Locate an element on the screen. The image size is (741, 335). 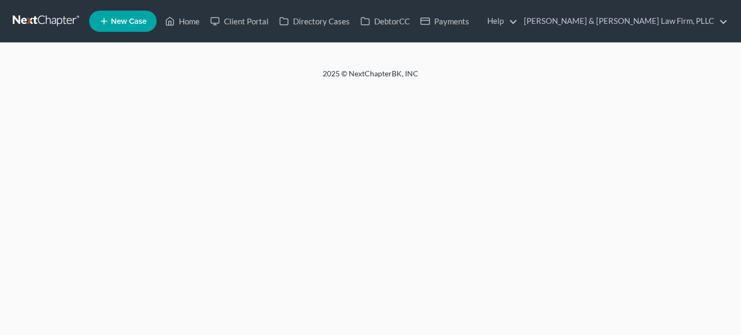
a: Help is located at coordinates (499, 21).